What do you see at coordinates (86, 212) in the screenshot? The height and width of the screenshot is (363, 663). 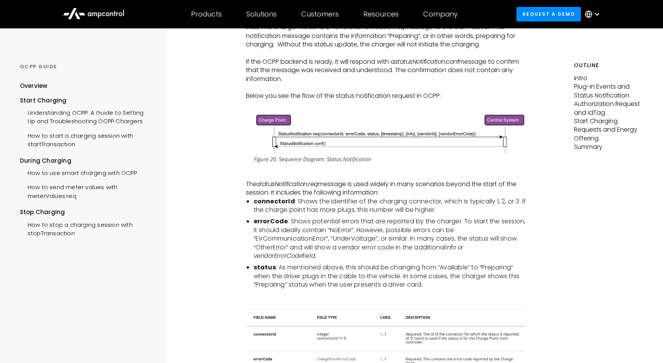 I see `div: Stop Charging` at bounding box center [86, 212].